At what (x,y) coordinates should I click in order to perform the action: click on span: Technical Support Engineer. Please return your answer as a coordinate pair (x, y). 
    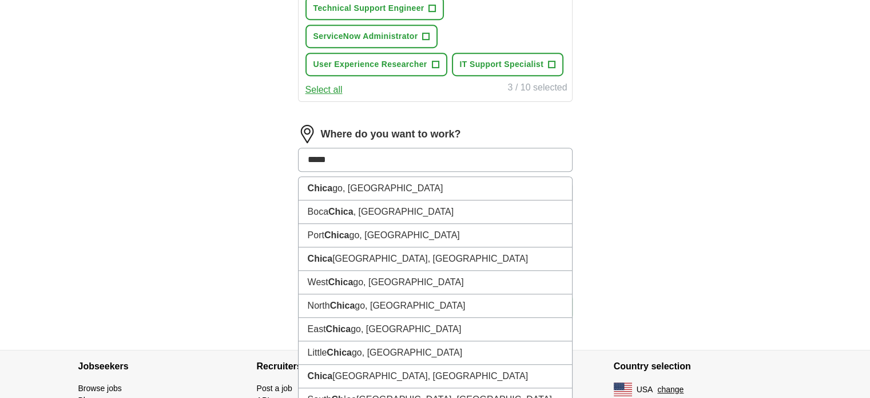
    Looking at the image, I should click on (369, 8).